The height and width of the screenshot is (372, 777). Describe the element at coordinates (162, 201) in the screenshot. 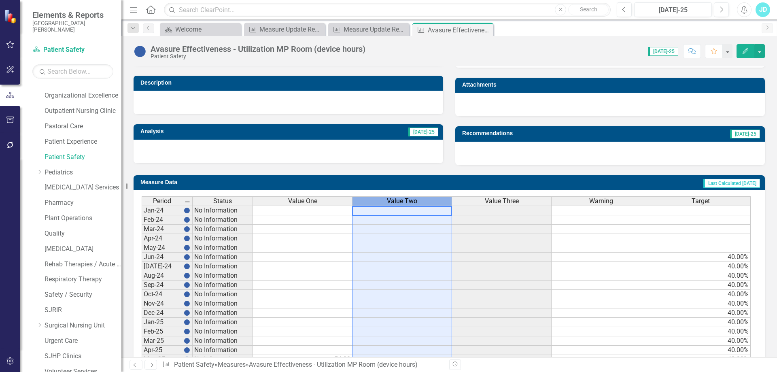

I see `span: Period` at that location.